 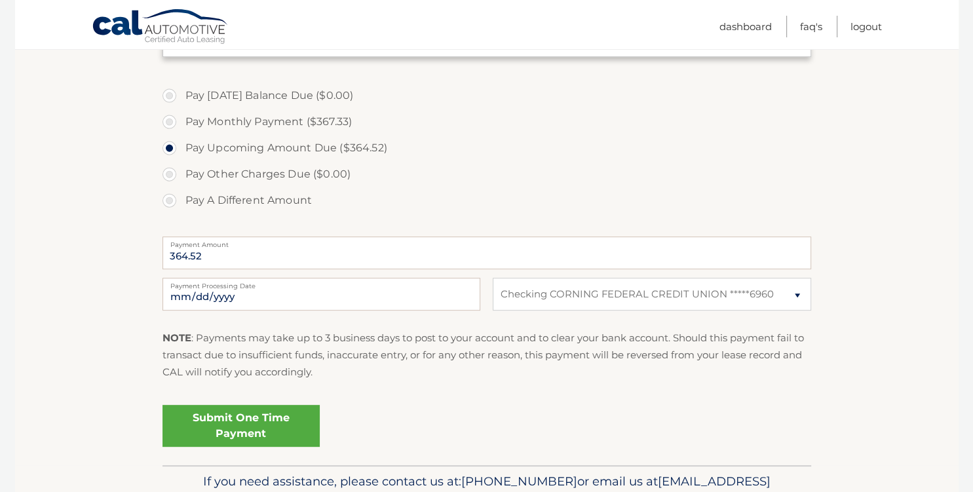 I want to click on label: Payment Amount, so click(x=487, y=242).